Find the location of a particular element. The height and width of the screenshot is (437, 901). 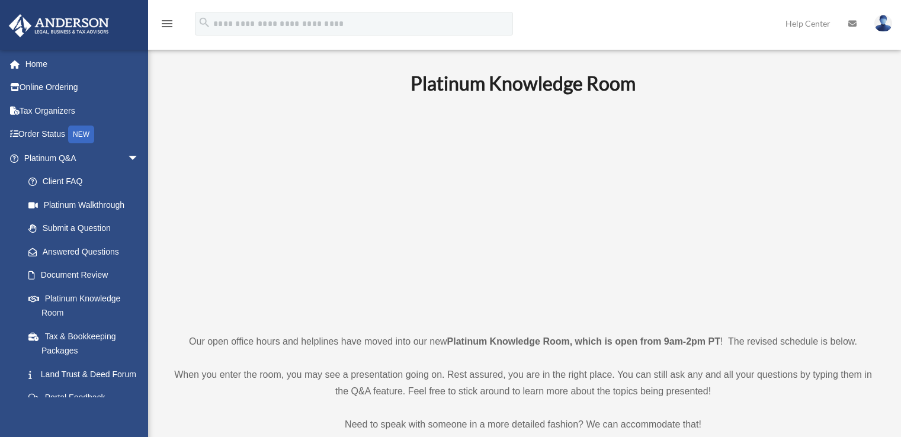

div: NEW is located at coordinates (81, 134).